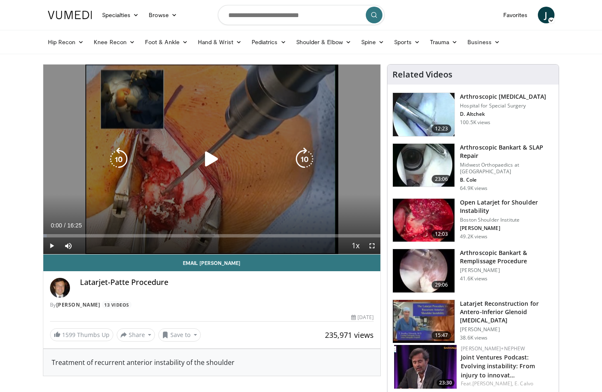  What do you see at coordinates (424, 115) in the screenshot?
I see `img: 10039_3.png.150x105_q85_crop-smart_upscale.jpg` at bounding box center [424, 115].